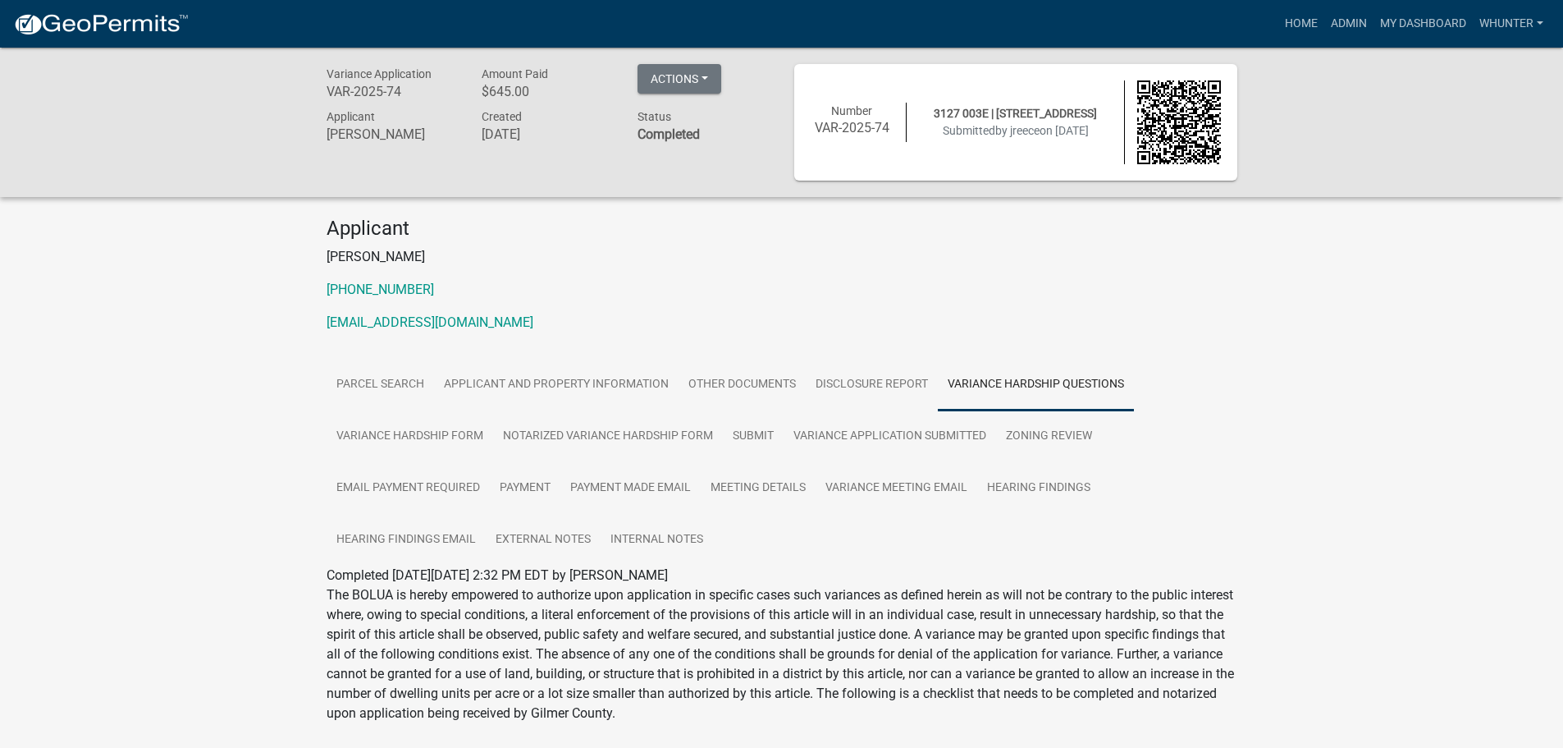 The width and height of the screenshot is (1563, 748). What do you see at coordinates (753, 437) in the screenshot?
I see `a: Submit` at bounding box center [753, 437].